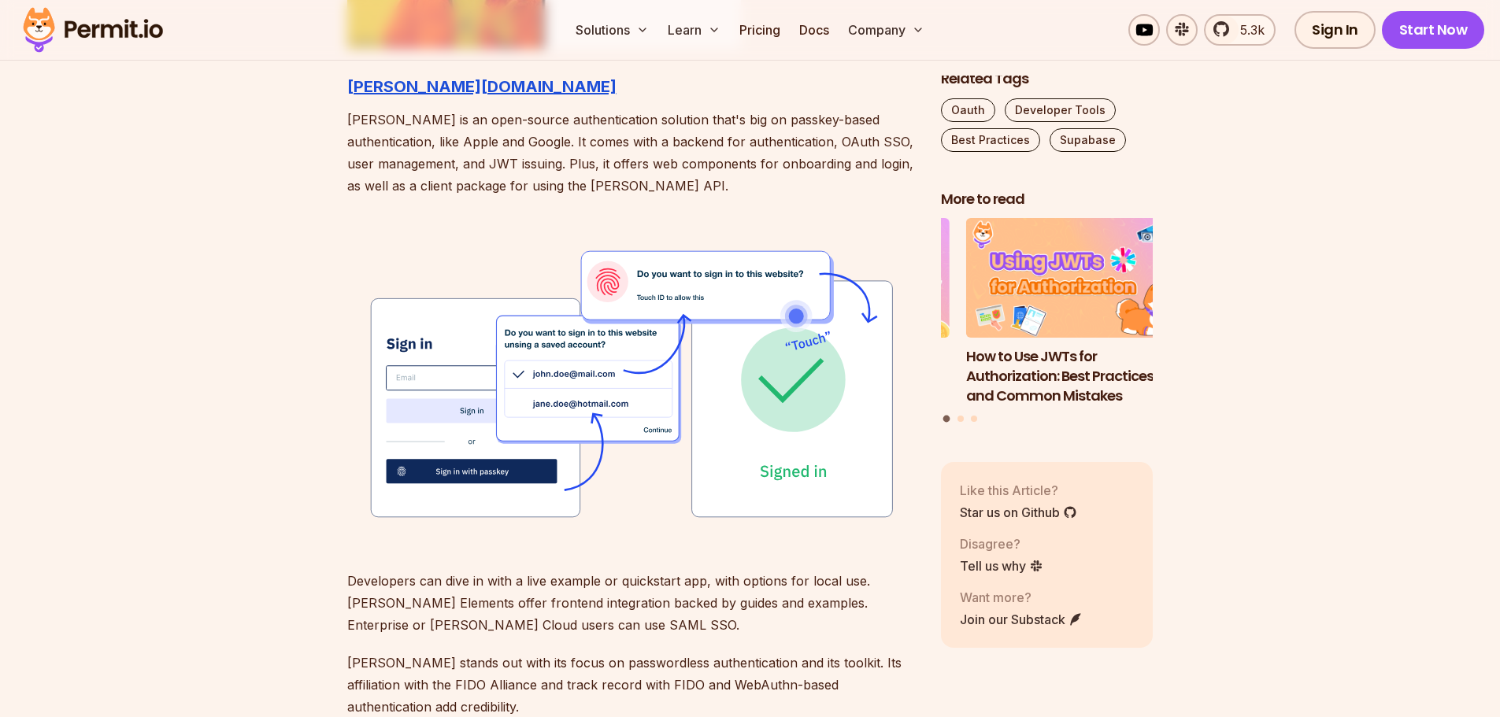 This screenshot has width=1500, height=717. What do you see at coordinates (947, 419) in the screenshot?
I see `button: Go to slide 1` at bounding box center [947, 419].